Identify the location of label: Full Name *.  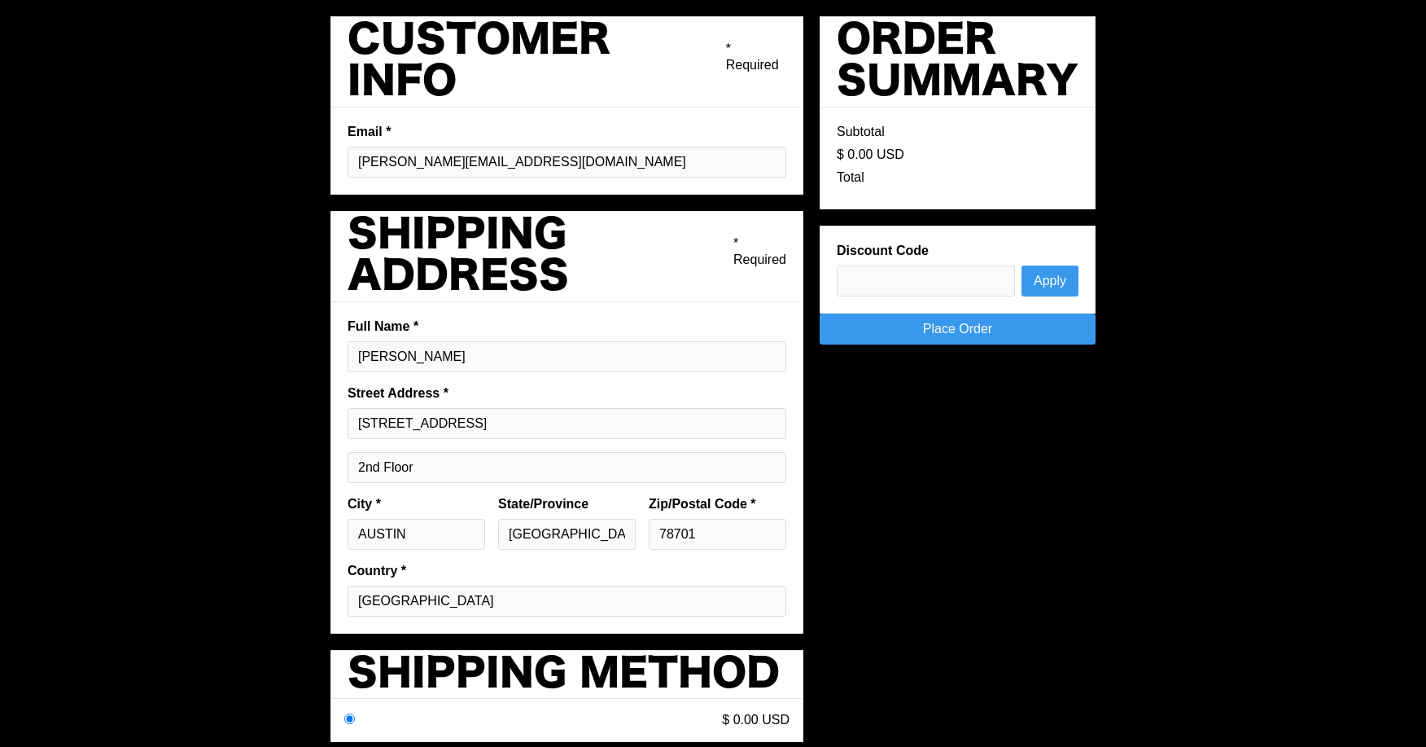
(567, 326).